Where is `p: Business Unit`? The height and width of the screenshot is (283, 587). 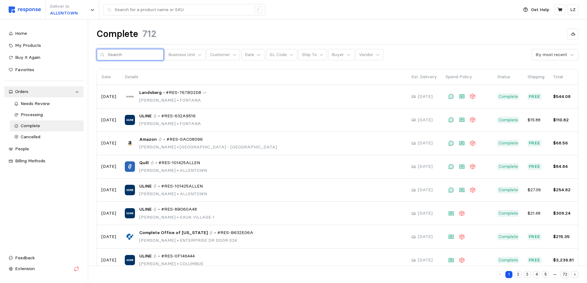
p: Business Unit is located at coordinates (182, 55).